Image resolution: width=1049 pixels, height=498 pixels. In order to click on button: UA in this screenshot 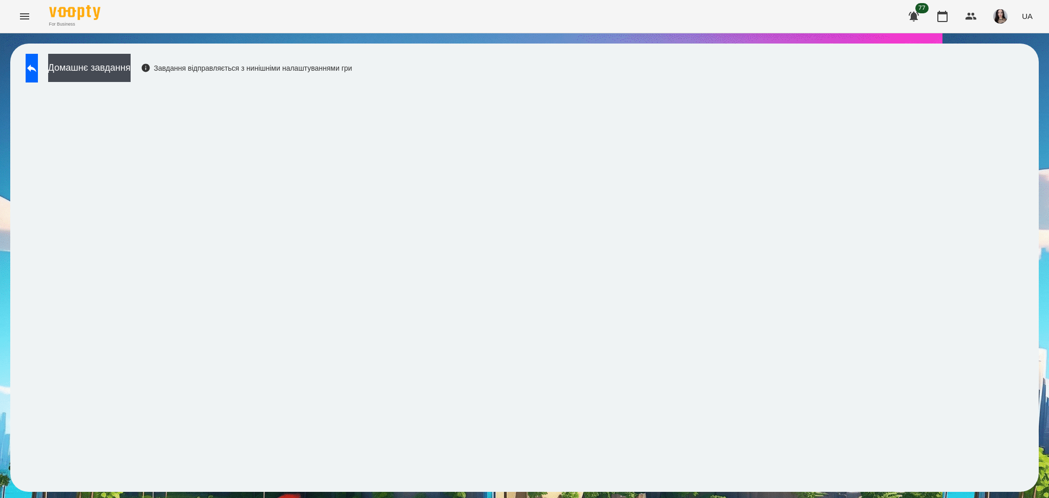, I will do `click(1027, 16)`.